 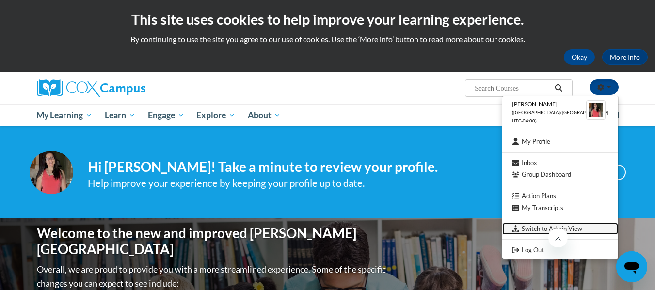 What do you see at coordinates (216, 115) in the screenshot?
I see `a: Explore` at bounding box center [216, 115].